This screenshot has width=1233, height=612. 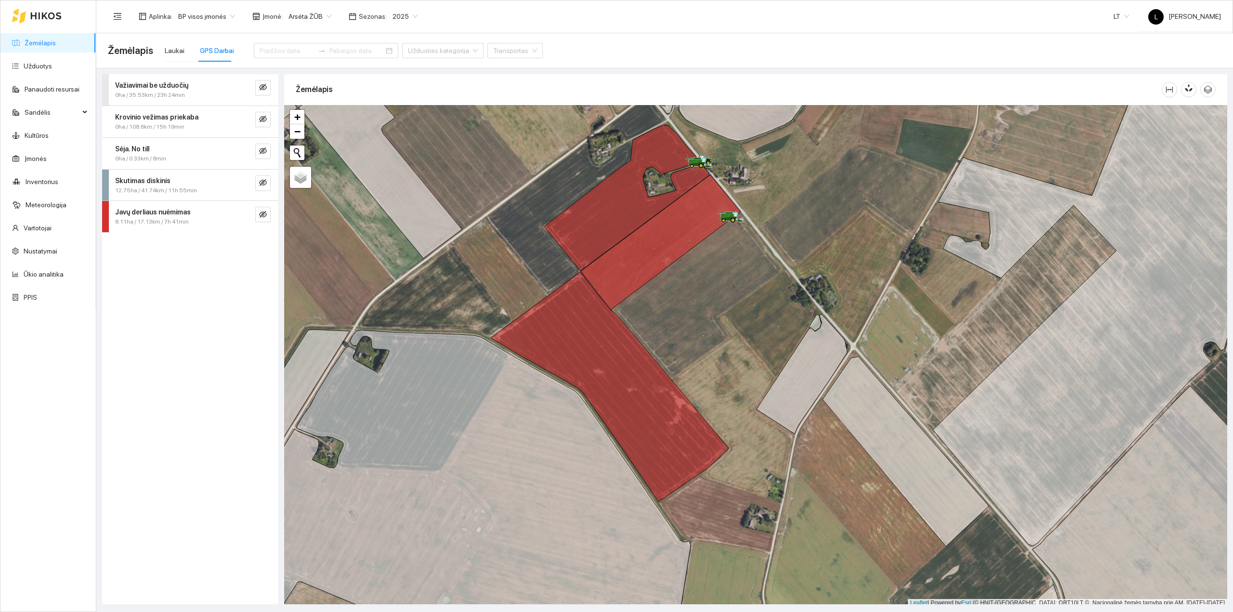 What do you see at coordinates (353, 16) in the screenshot?
I see `span: calendar` at bounding box center [353, 16].